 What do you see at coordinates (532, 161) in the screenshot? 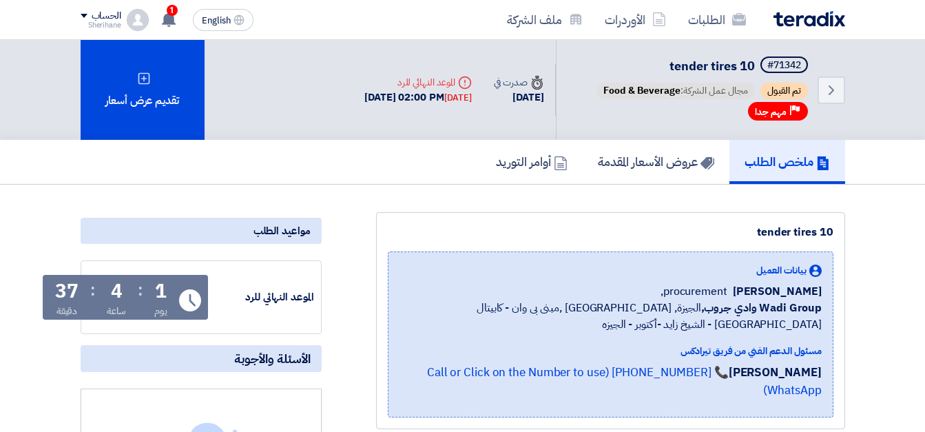
I see `h5: أوامر التوريد` at bounding box center [532, 161].